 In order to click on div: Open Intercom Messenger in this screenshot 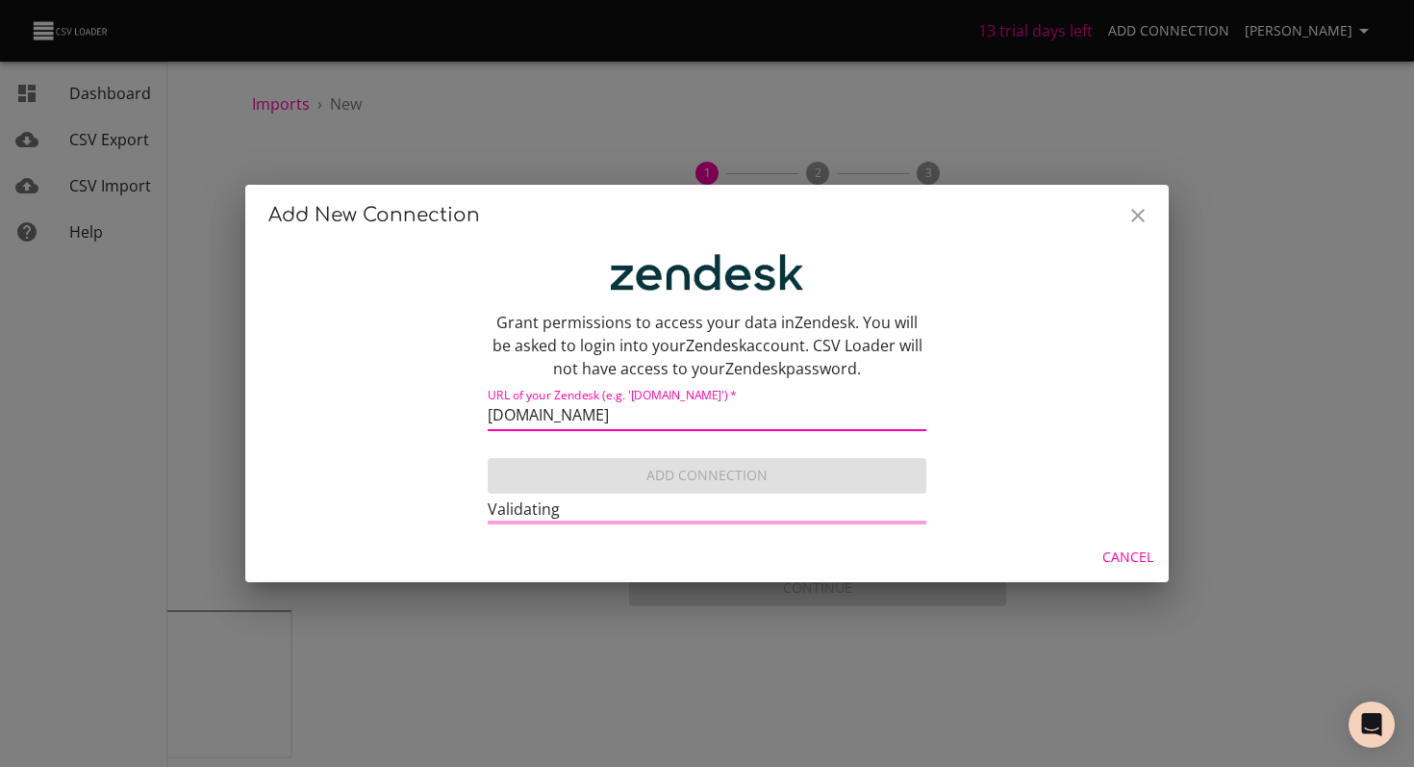, I will do `click(1372, 725)`.